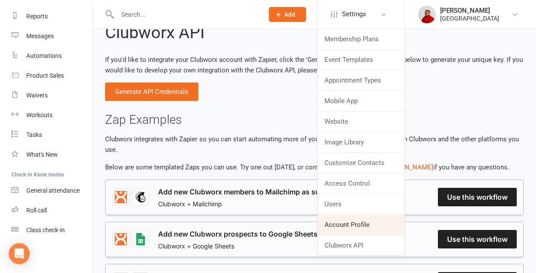 The image size is (536, 273). I want to click on a: Customize Contacts, so click(361, 163).